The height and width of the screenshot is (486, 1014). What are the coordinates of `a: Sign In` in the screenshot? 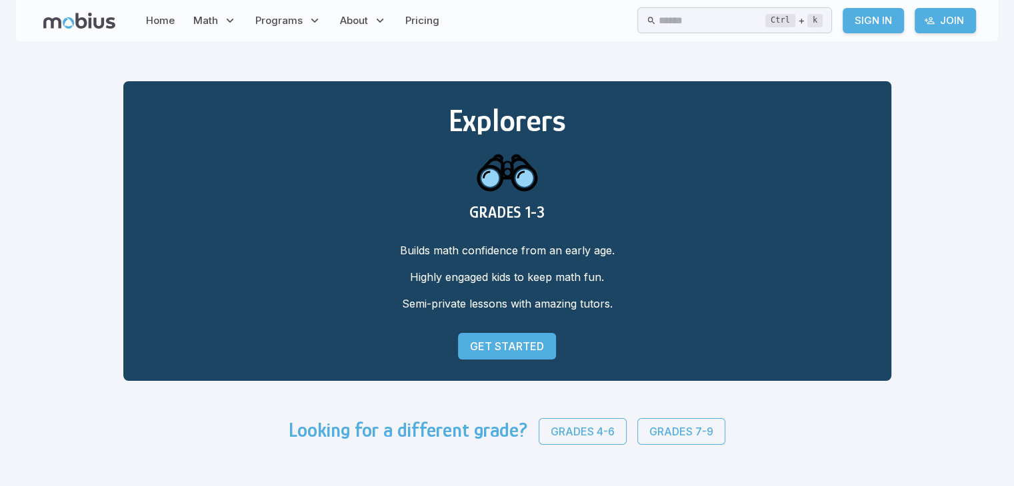 It's located at (873, 21).